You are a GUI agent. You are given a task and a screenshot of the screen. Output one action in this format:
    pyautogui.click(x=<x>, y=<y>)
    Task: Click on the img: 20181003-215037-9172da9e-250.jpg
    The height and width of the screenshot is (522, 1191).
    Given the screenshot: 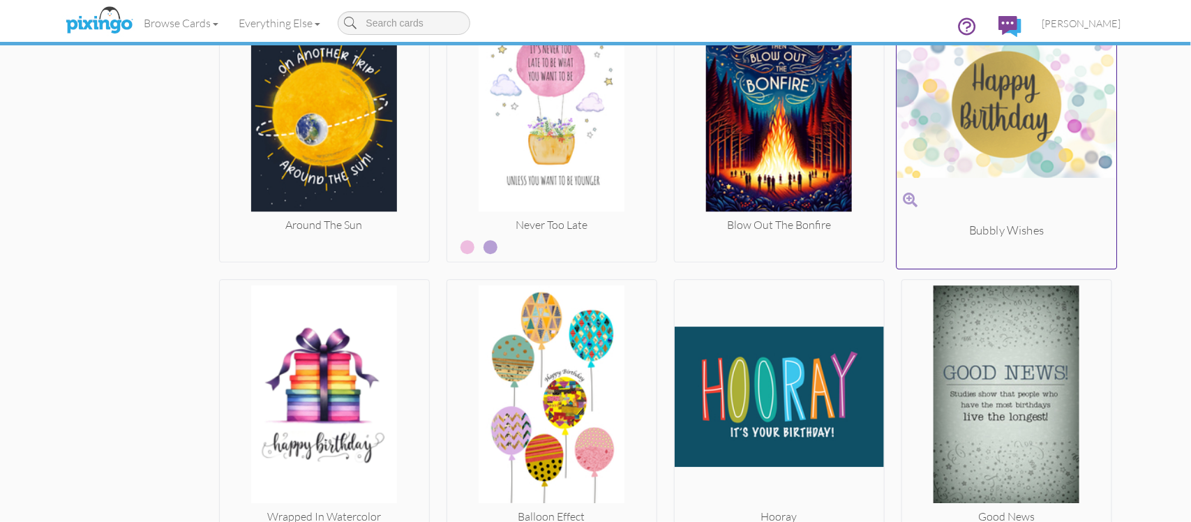 What is the action you would take?
    pyautogui.click(x=1007, y=397)
    